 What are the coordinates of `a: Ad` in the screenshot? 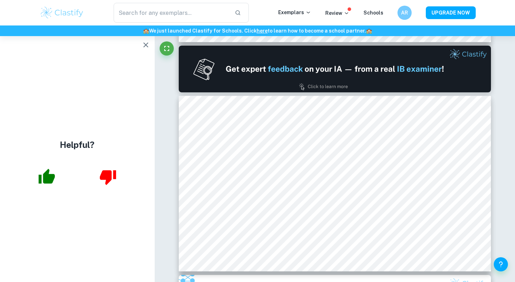 It's located at (335, 69).